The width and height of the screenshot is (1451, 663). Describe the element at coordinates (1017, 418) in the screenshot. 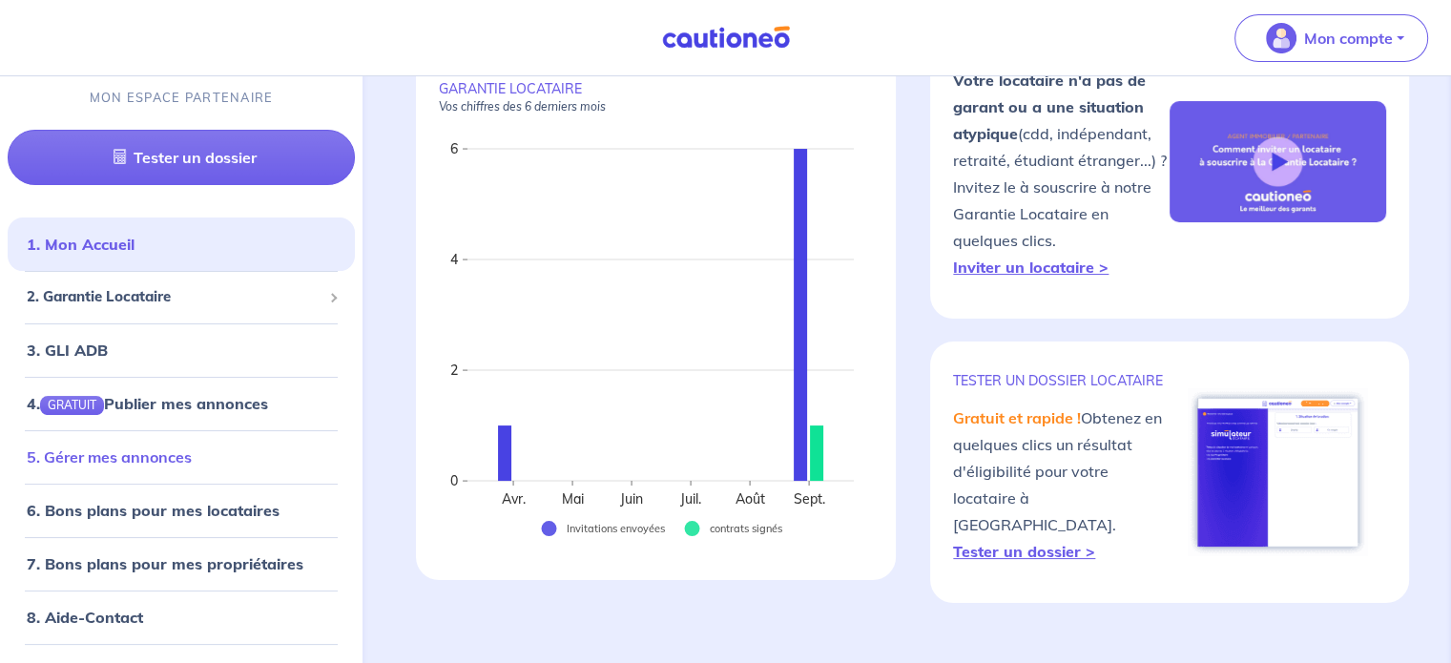

I see `em: Gratuit et rapide !` at that location.